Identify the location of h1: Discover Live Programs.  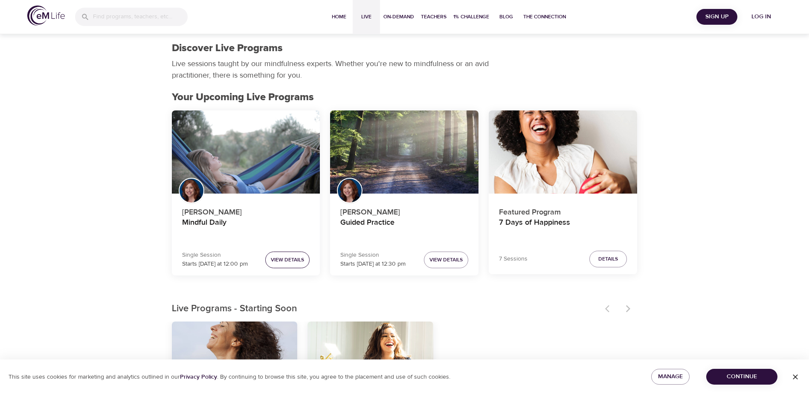
(227, 48).